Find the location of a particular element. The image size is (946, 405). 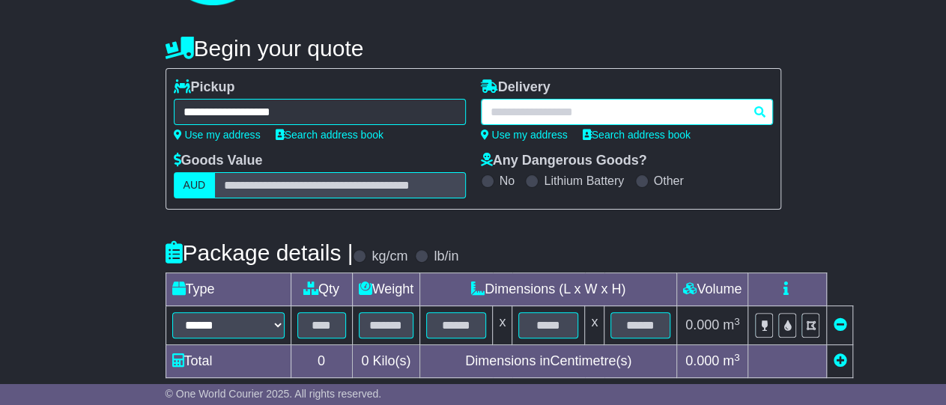

label: Delivery is located at coordinates (515, 88).